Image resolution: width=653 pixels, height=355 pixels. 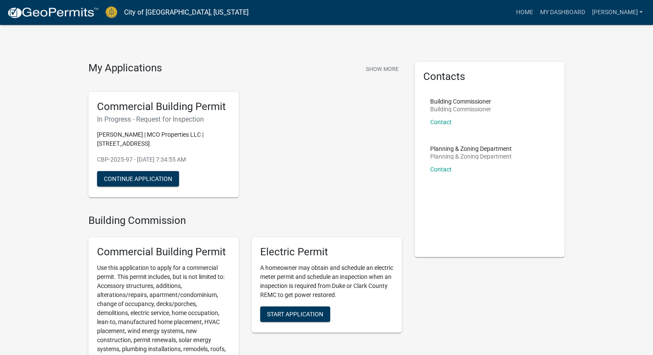 I want to click on button: Continue Application, so click(x=138, y=179).